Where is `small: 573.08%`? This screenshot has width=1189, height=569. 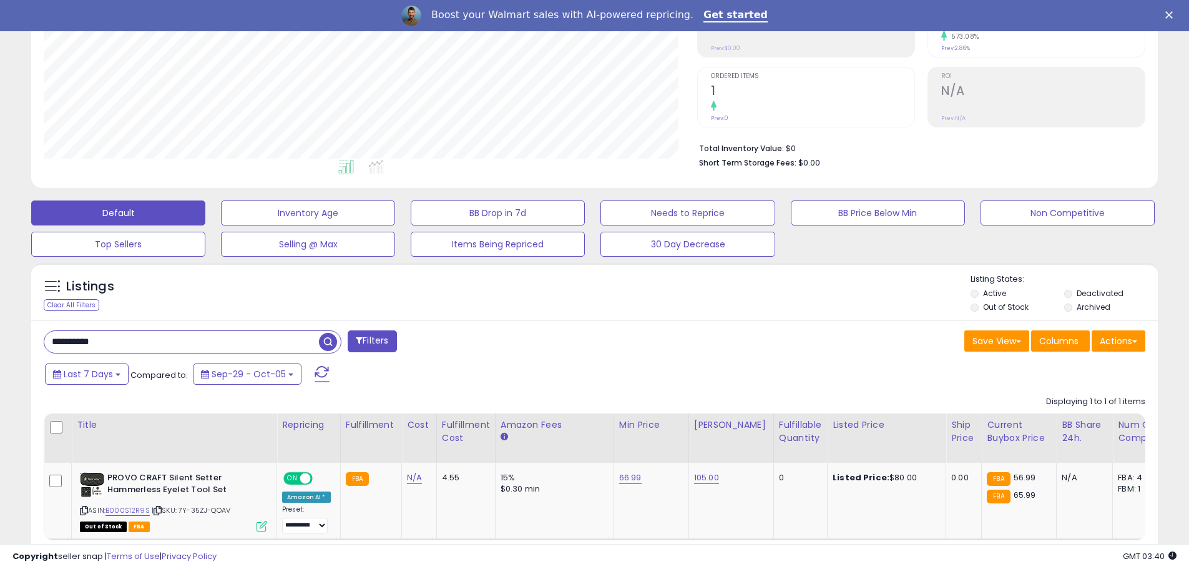
small: 573.08% is located at coordinates (963, 36).